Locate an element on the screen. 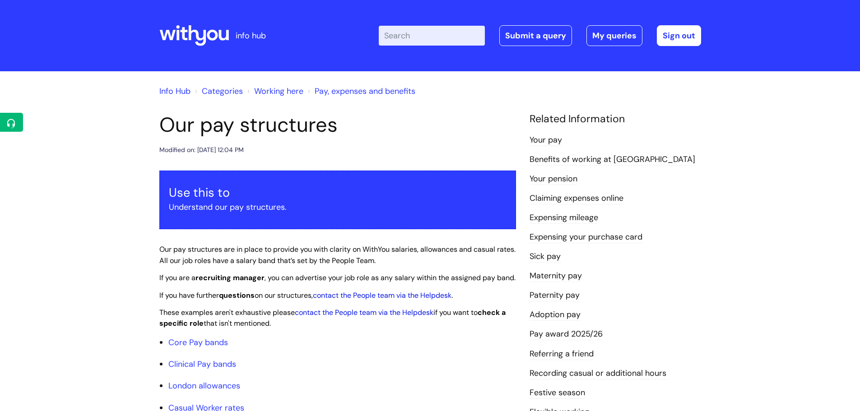 This screenshot has height=411, width=860. a: My queries is located at coordinates (615, 36).